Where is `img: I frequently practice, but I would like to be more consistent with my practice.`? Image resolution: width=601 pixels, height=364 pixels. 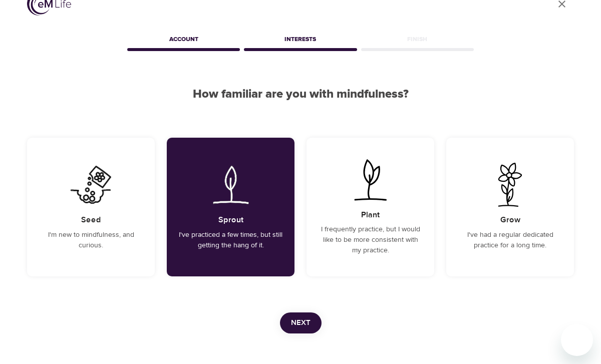 img: I frequently practice, but I would like to be more consistent with my practice. is located at coordinates (370, 180).